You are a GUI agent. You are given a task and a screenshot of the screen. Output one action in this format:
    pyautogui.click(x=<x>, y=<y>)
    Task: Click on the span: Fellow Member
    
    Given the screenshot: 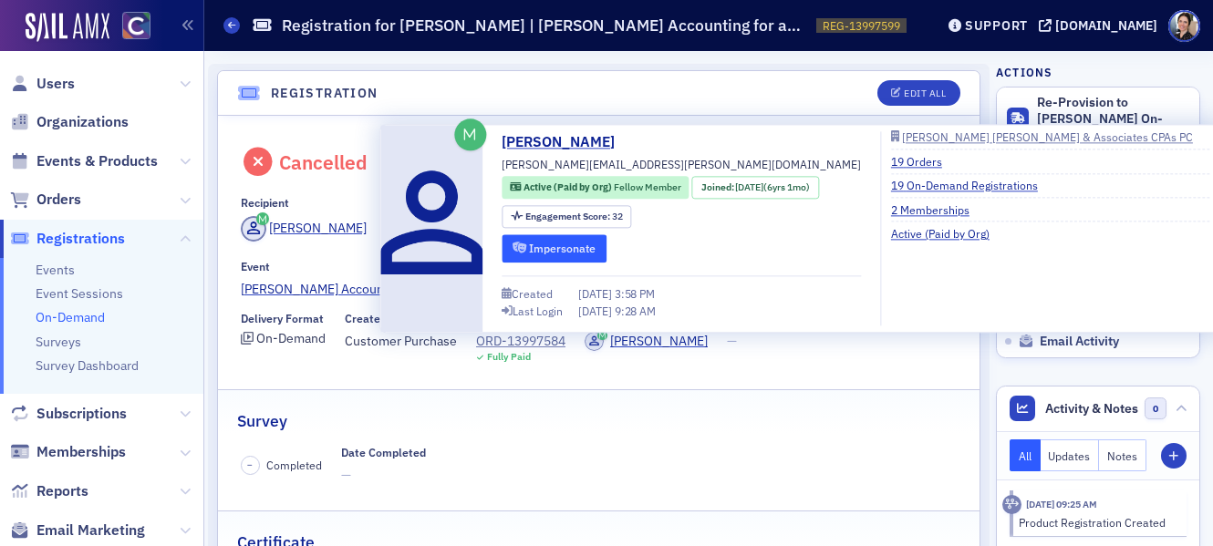 What is the action you would take?
    pyautogui.click(x=647, y=187)
    